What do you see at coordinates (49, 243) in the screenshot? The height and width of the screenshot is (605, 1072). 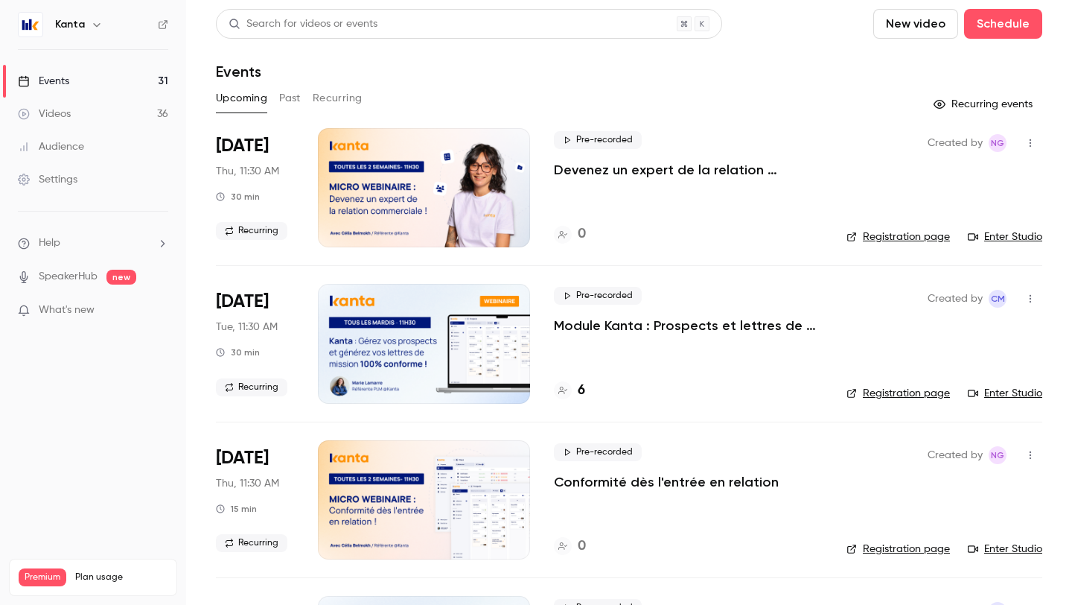 I see `span: Help` at bounding box center [49, 243].